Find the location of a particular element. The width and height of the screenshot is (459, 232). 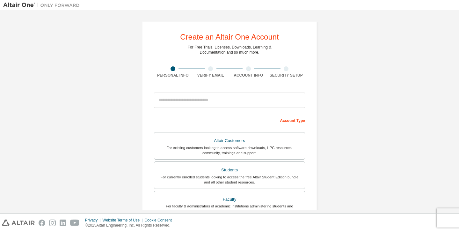

div: Account Info is located at coordinates (249, 75).